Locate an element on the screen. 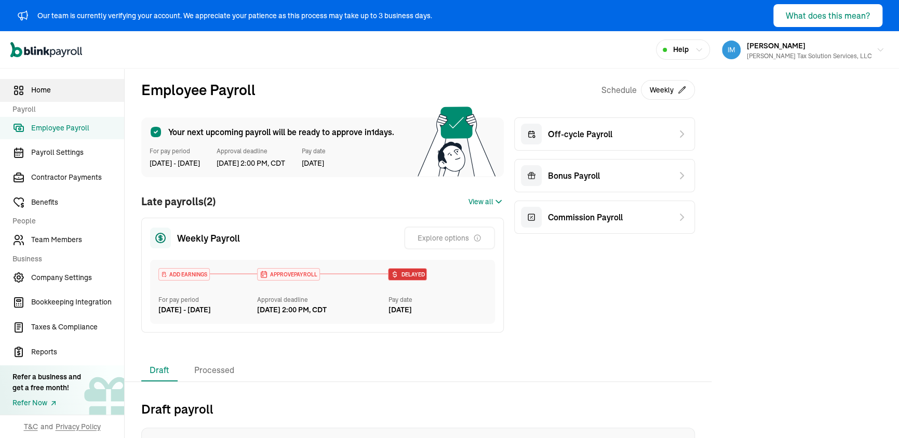  div: Refer Now is located at coordinates (47, 402).